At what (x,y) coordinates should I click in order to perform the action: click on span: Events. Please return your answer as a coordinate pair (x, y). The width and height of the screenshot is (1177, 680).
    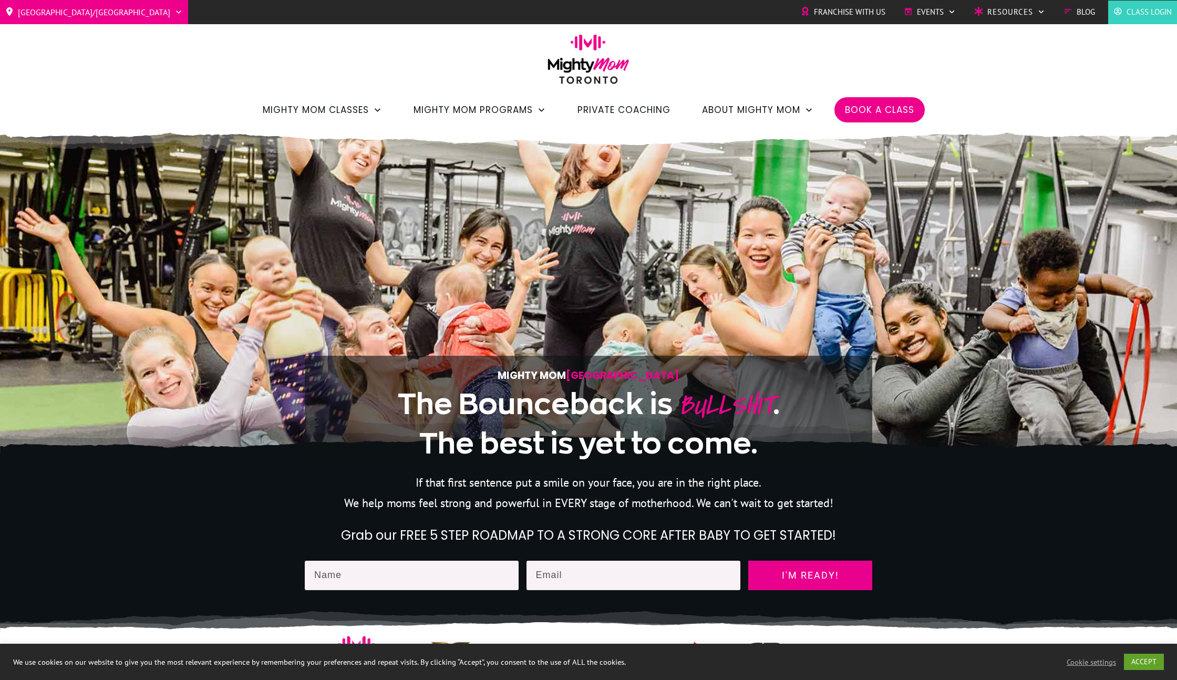
    Looking at the image, I should click on (930, 12).